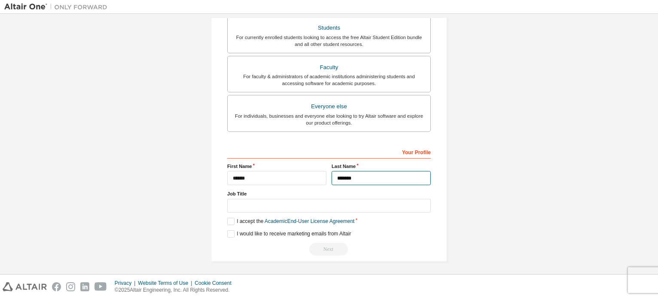 The image size is (658, 299). What do you see at coordinates (166, 283) in the screenshot?
I see `div: Website Terms of Use` at bounding box center [166, 283].